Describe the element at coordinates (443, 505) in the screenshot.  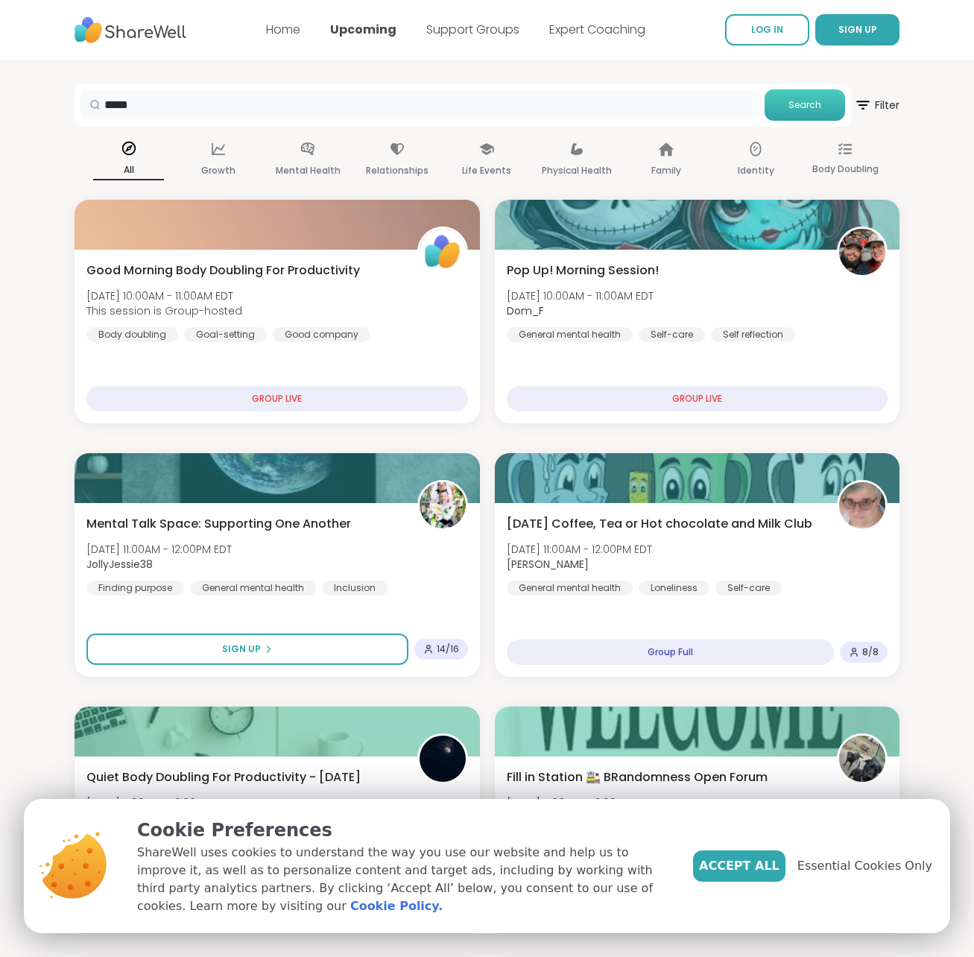
I see `img: JollyJessie38` at that location.